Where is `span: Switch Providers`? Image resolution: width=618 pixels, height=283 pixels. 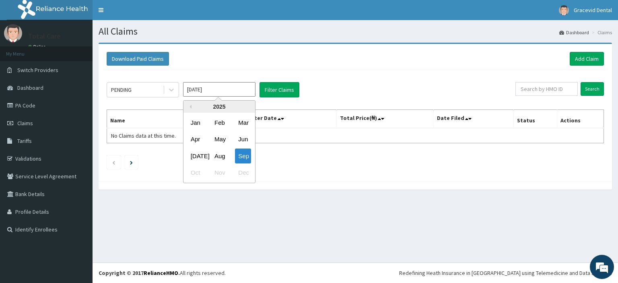
span: Switch Providers is located at coordinates (38, 70).